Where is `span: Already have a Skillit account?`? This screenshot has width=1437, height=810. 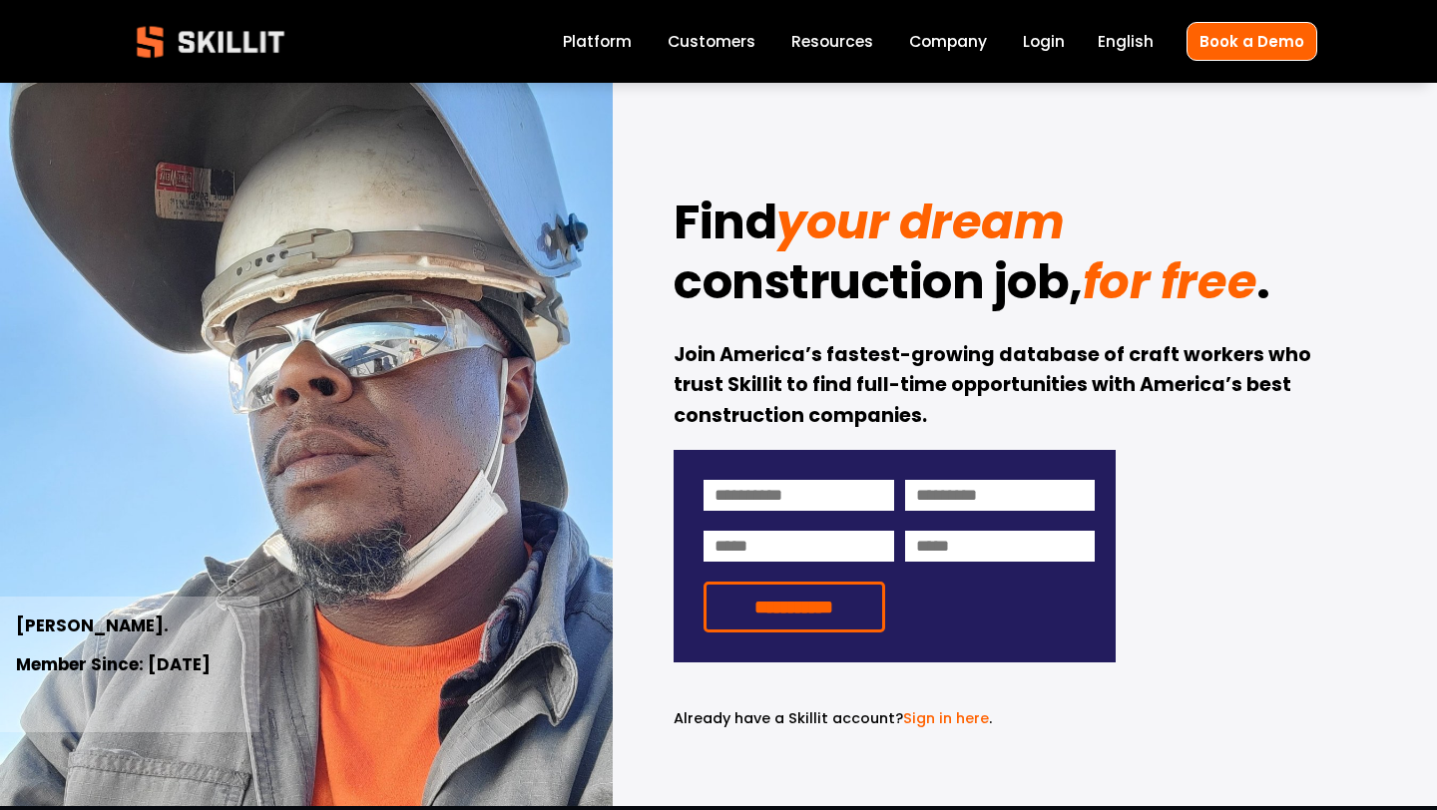
span: Already have a Skillit account? is located at coordinates (788, 718).